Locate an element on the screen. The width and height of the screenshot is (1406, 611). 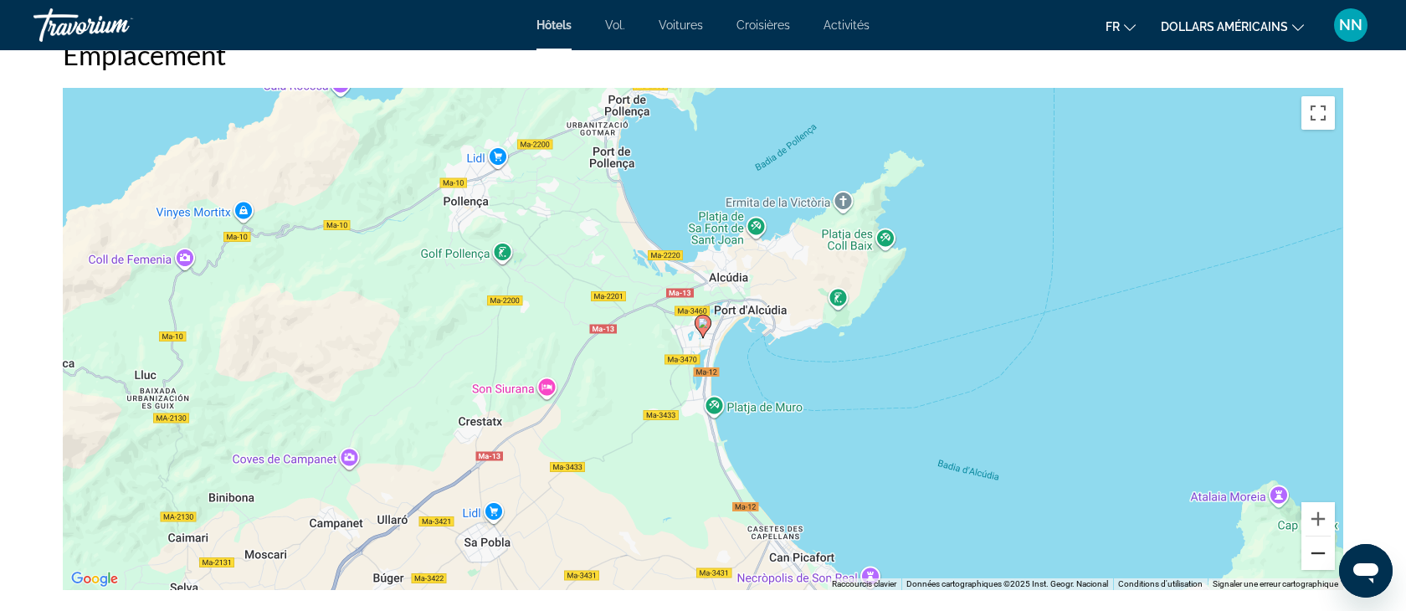
span: Données cartographiques ©2025 Inst. Geogr. Nacional is located at coordinates (1006, 583).